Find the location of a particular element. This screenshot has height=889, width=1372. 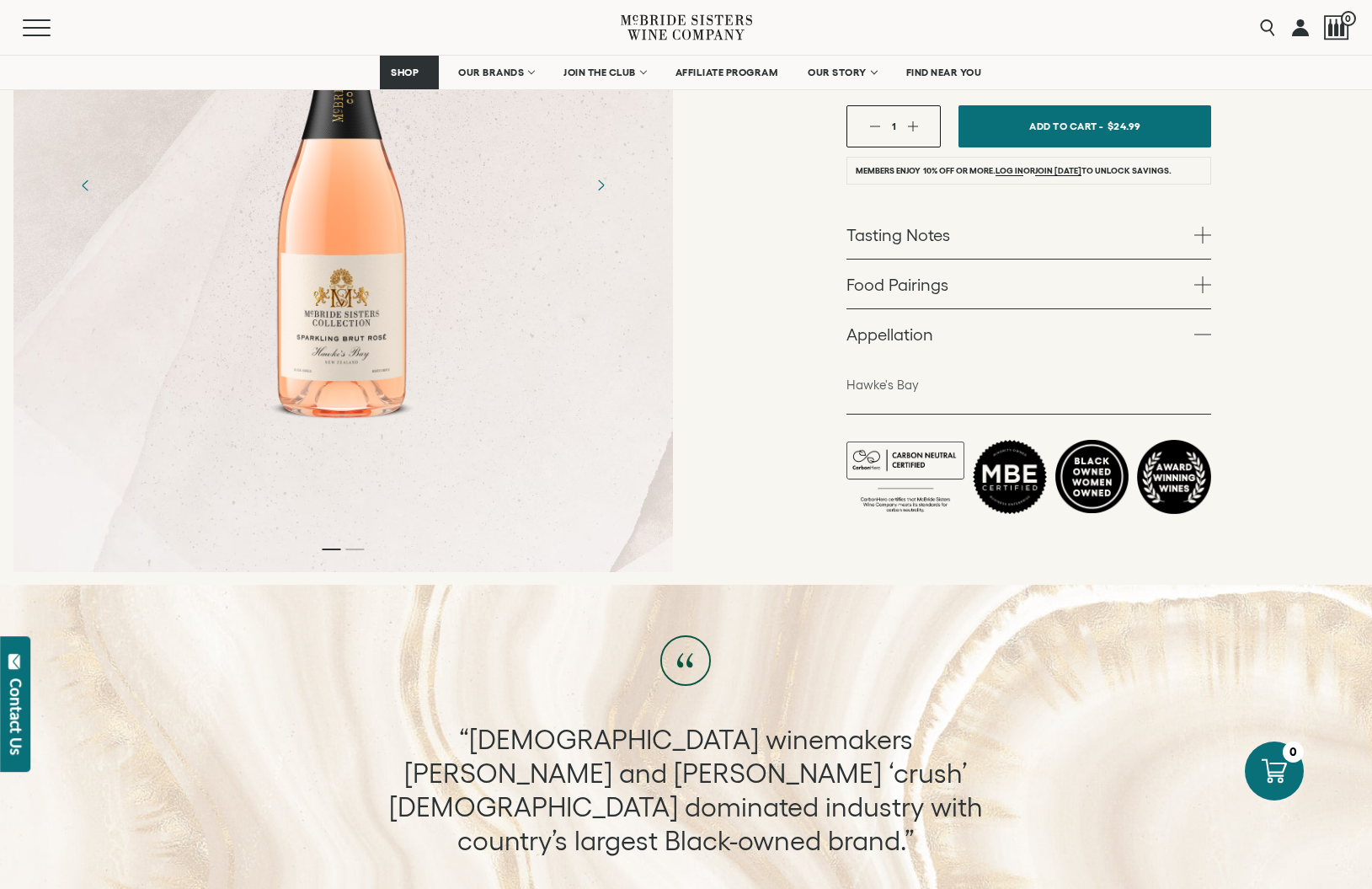

p: Hawke's Bay is located at coordinates (1028, 385).